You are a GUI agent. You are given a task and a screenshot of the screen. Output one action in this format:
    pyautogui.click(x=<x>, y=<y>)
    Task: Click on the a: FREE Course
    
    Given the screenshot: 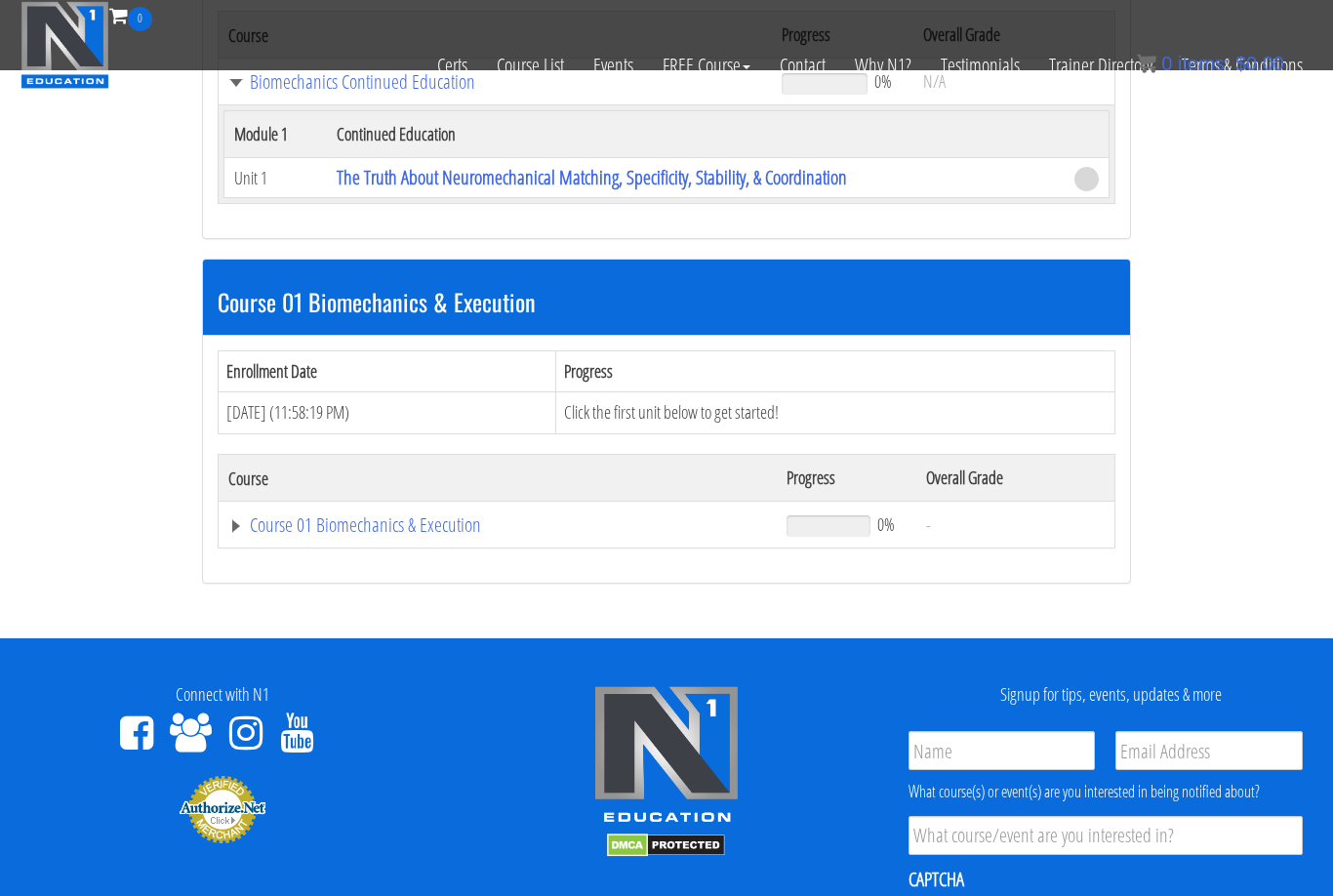 What is the action you would take?
    pyautogui.click(x=707, y=65)
    